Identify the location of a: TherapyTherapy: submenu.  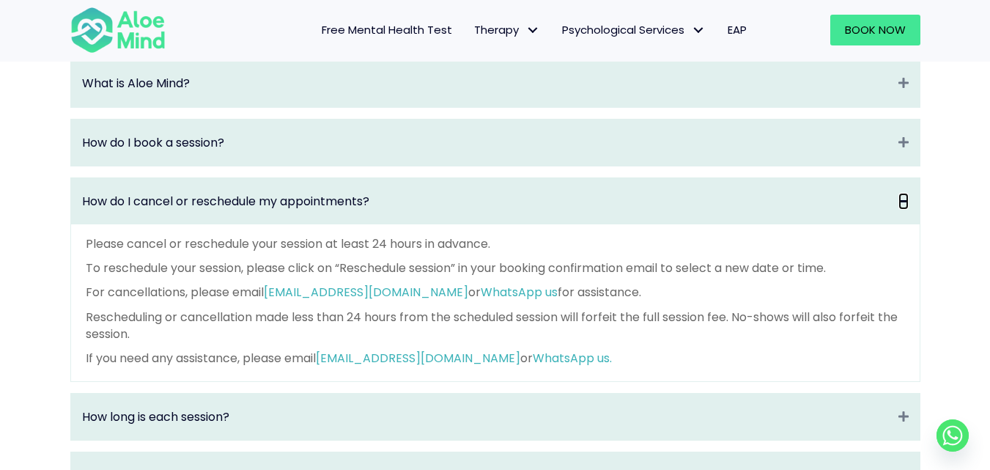
(507, 30).